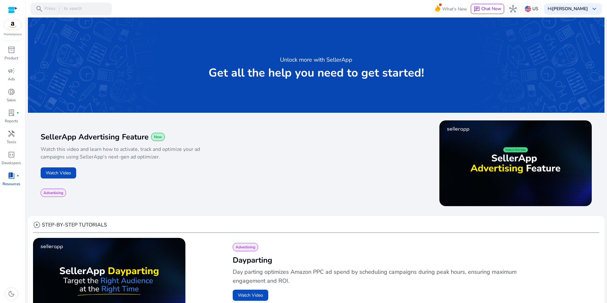  Describe the element at coordinates (11, 134) in the screenshot. I see `span: handyman` at that location.